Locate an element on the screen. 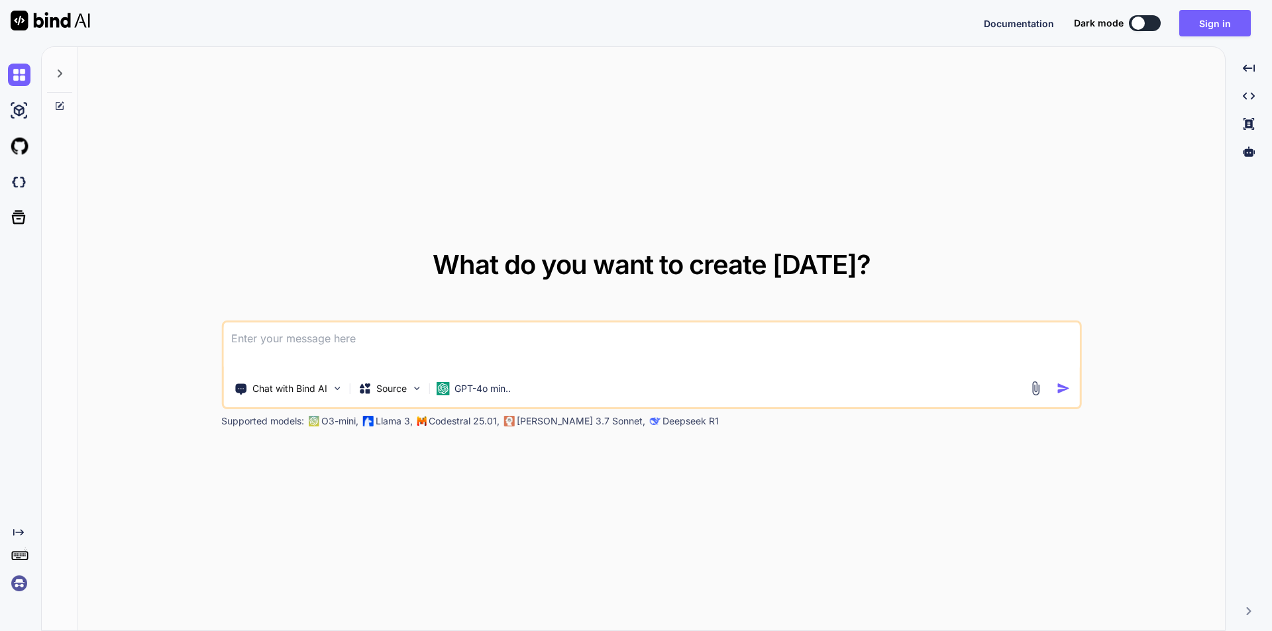 Image resolution: width=1272 pixels, height=631 pixels. img: GPT-4 is located at coordinates (313, 421).